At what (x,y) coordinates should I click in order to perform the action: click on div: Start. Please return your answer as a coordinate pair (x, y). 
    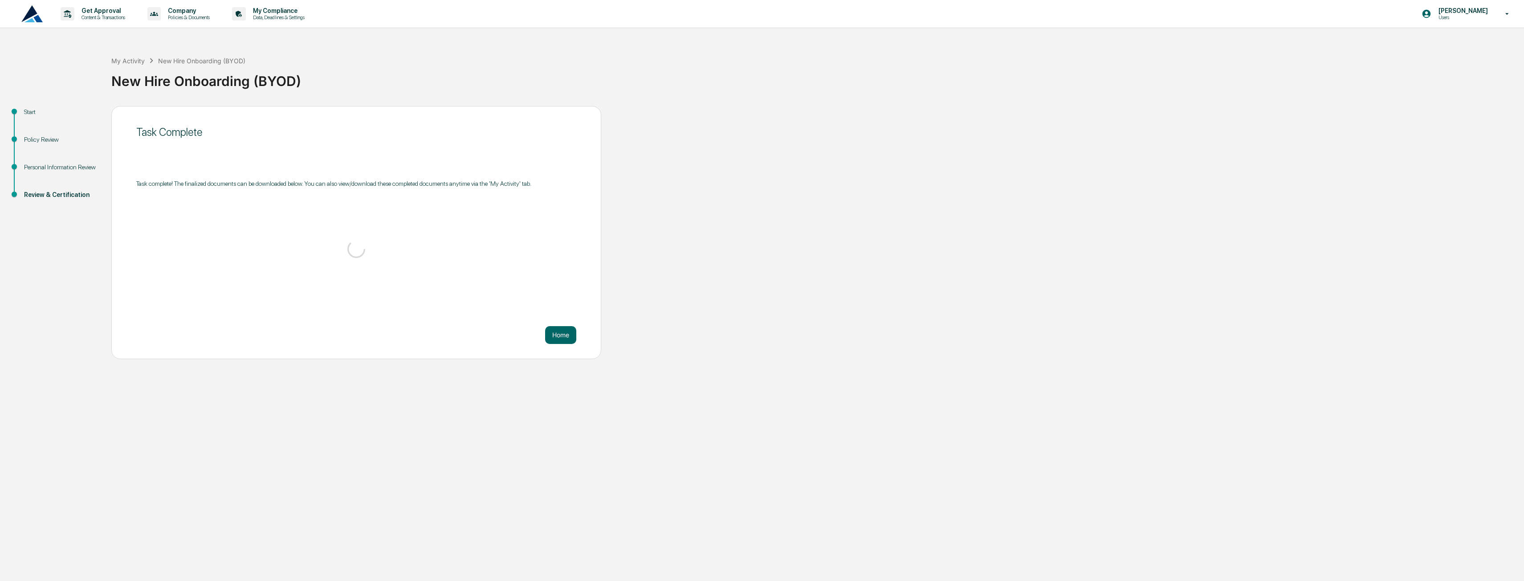
    Looking at the image, I should click on (61, 112).